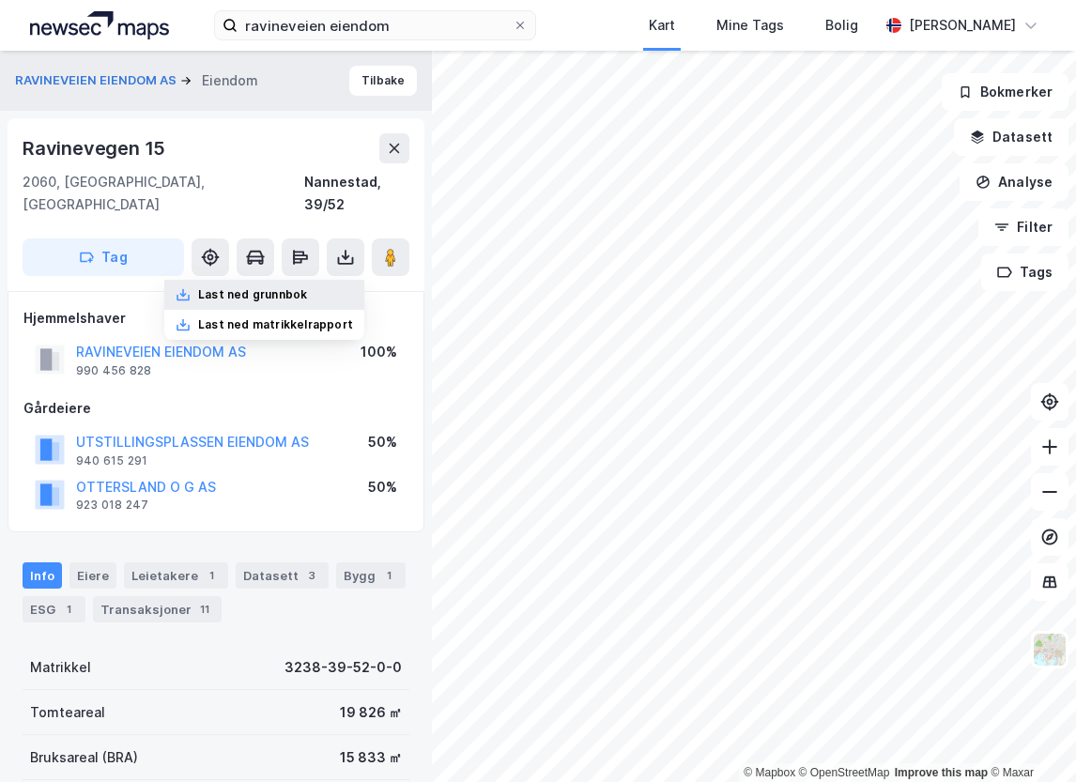 The image size is (1076, 782). Describe the element at coordinates (371, 713) in the screenshot. I see `div: 19 826 ㎡` at that location.